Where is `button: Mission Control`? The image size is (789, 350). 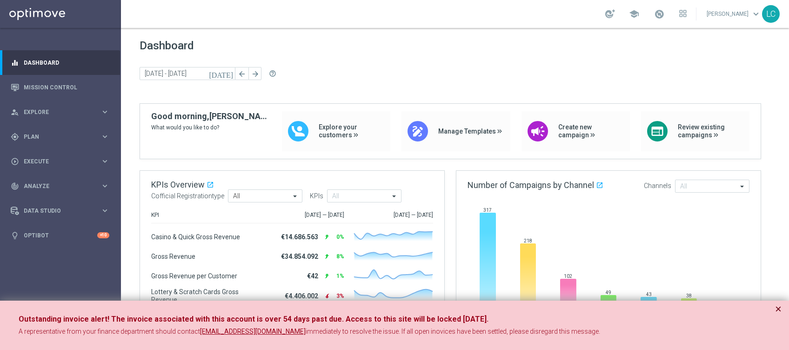
button: Mission Control is located at coordinates (60, 88).